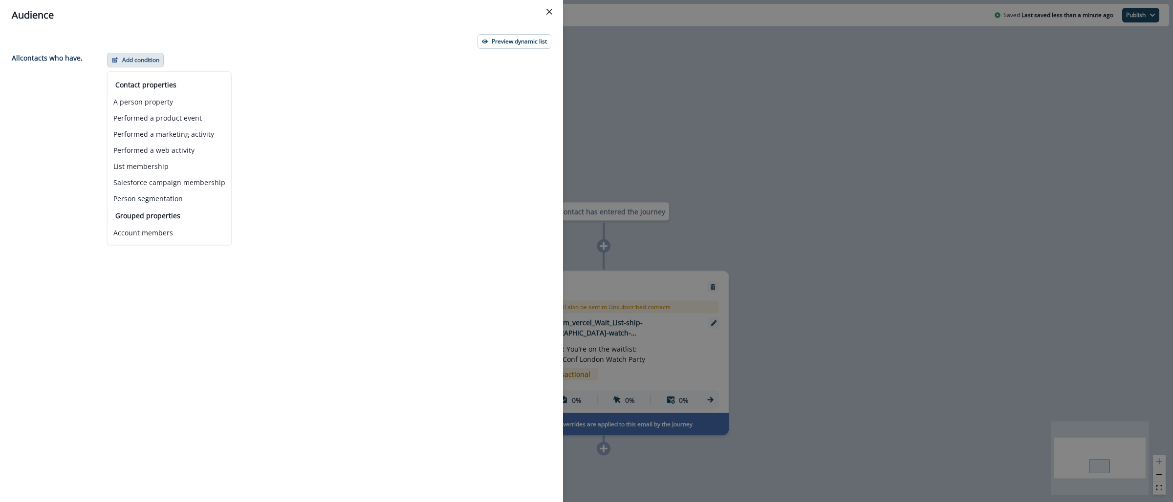  What do you see at coordinates (169, 166) in the screenshot?
I see `button: List membership` at bounding box center [169, 166].